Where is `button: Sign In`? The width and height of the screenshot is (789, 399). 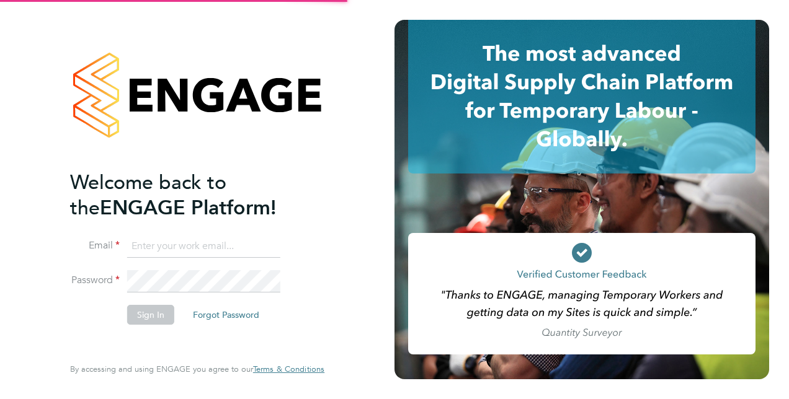 button: Sign In is located at coordinates (151, 315).